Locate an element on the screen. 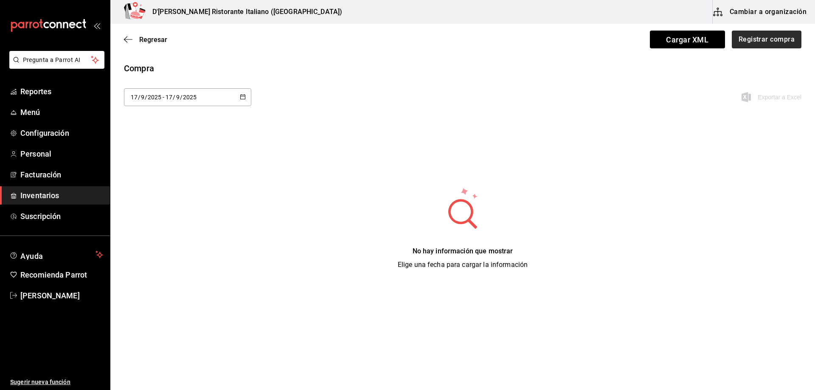 Image resolution: width=815 pixels, height=390 pixels. span: Menú is located at coordinates (62, 112).